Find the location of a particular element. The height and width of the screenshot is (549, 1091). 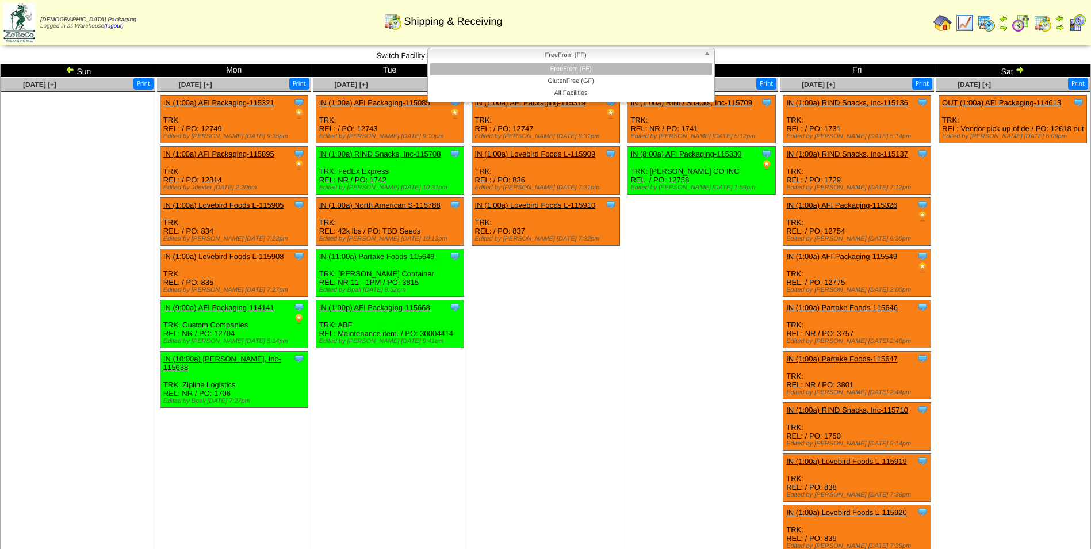

div: TRK: REL: / PO: 1750 is located at coordinates (857, 426).